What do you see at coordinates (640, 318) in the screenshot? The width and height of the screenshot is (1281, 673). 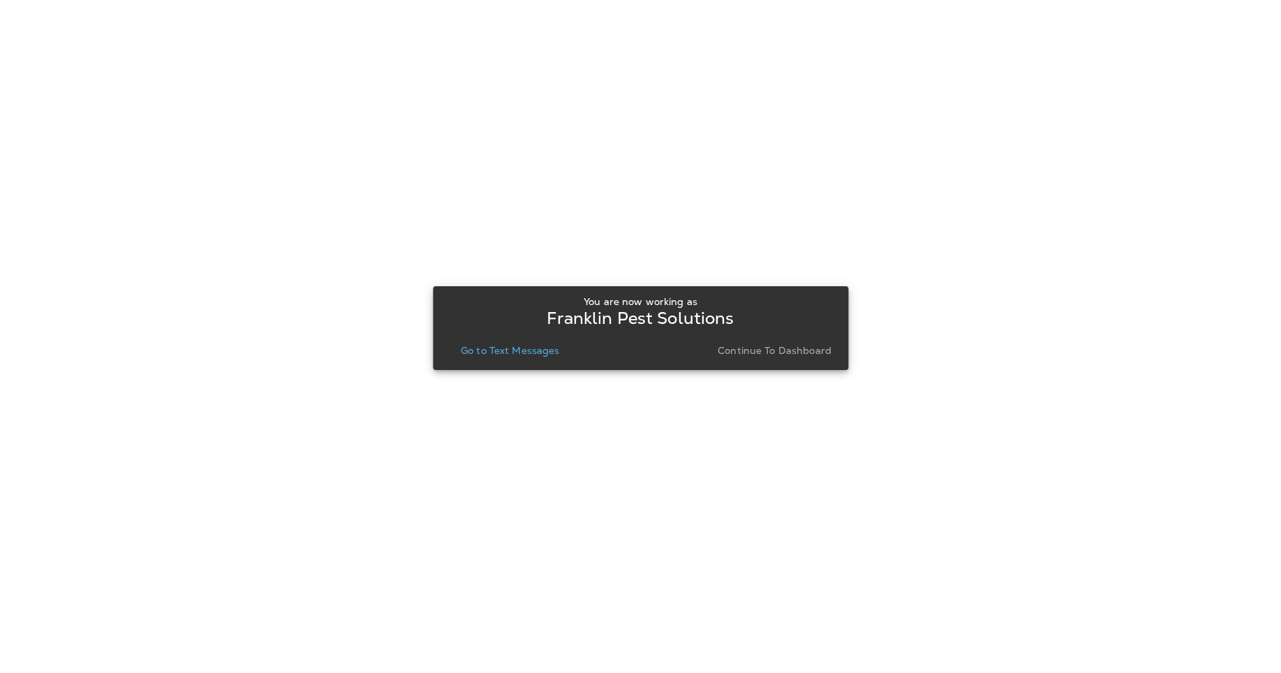 I see `p: Franklin Pest Solutions` at bounding box center [640, 318].